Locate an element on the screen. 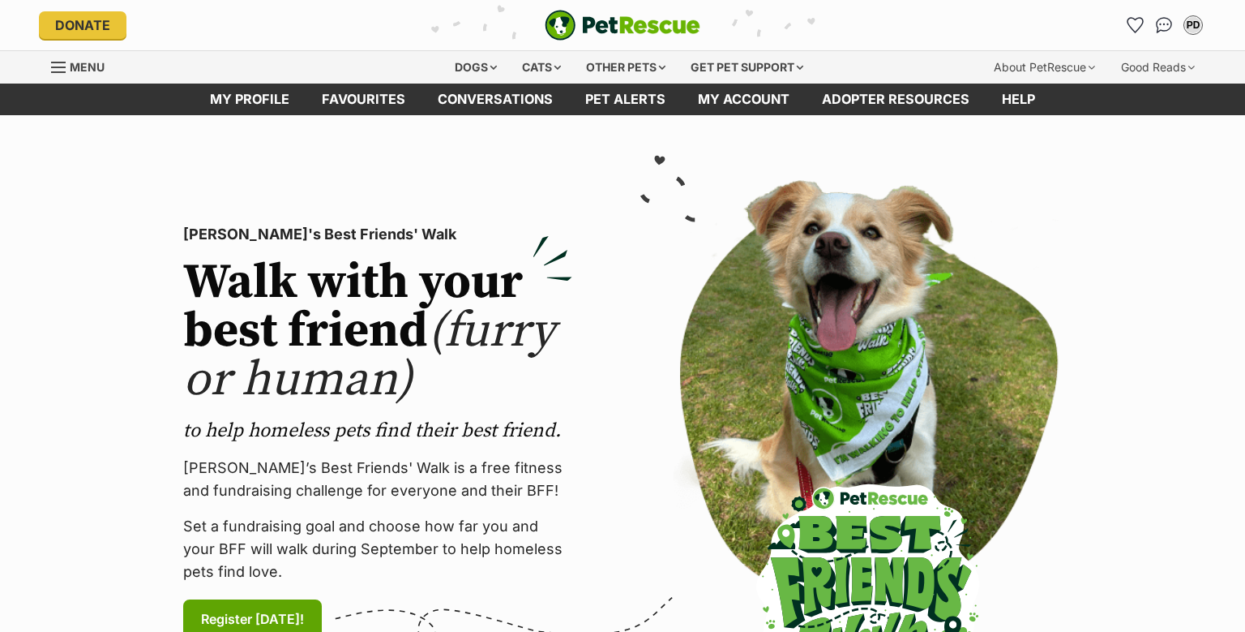 The width and height of the screenshot is (1245, 632). a: Conversations is located at coordinates (1164, 25).